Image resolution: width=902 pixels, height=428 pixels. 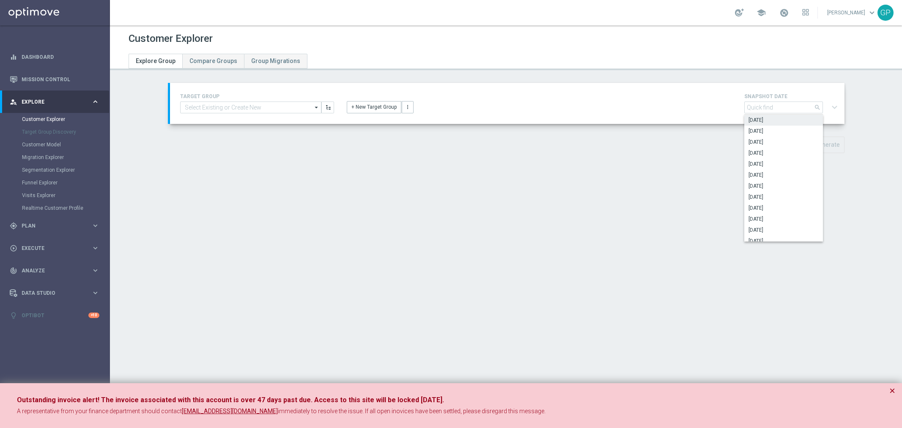 I want to click on i: arrow_drop_down, so click(x=317, y=107).